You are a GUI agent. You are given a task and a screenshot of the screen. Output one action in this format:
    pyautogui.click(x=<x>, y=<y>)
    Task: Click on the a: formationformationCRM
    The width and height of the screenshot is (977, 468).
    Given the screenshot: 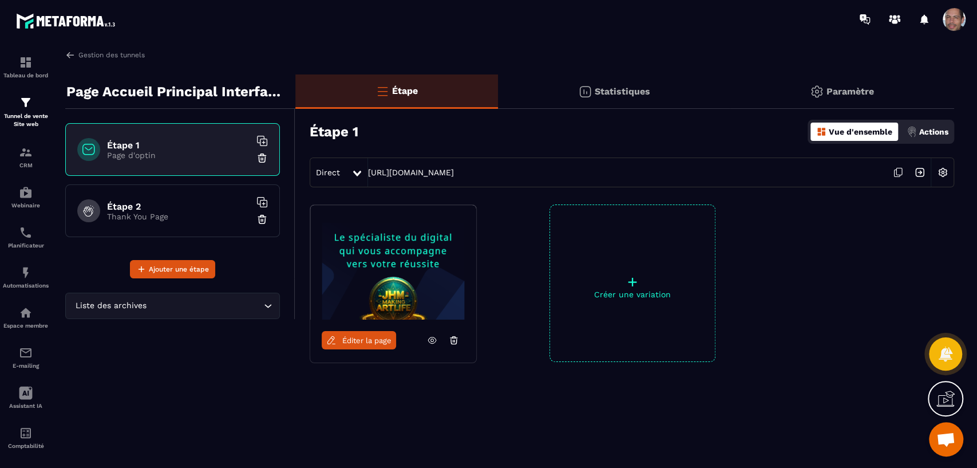 What is the action you would take?
    pyautogui.click(x=26, y=157)
    